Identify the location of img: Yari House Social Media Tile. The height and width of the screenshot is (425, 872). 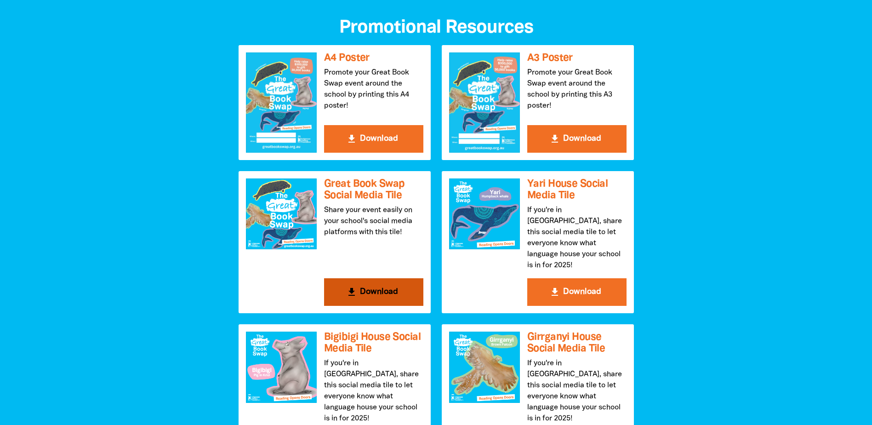
(484, 214).